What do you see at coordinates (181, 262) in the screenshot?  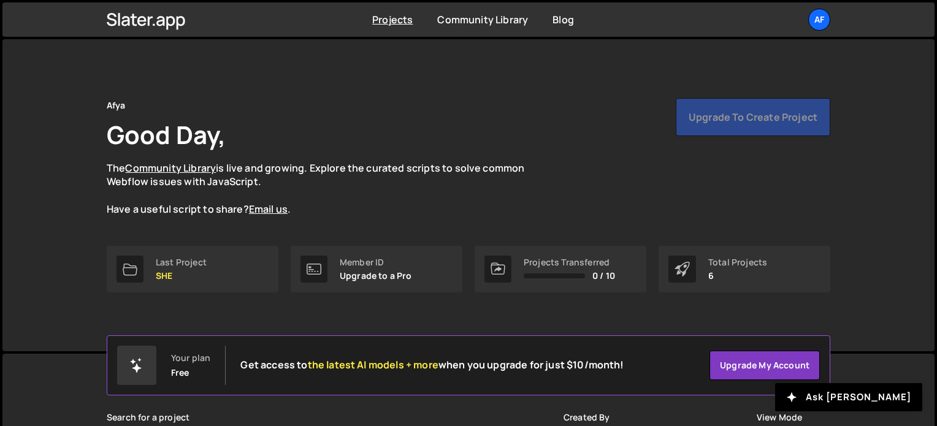 I see `div: Last Project` at bounding box center [181, 262].